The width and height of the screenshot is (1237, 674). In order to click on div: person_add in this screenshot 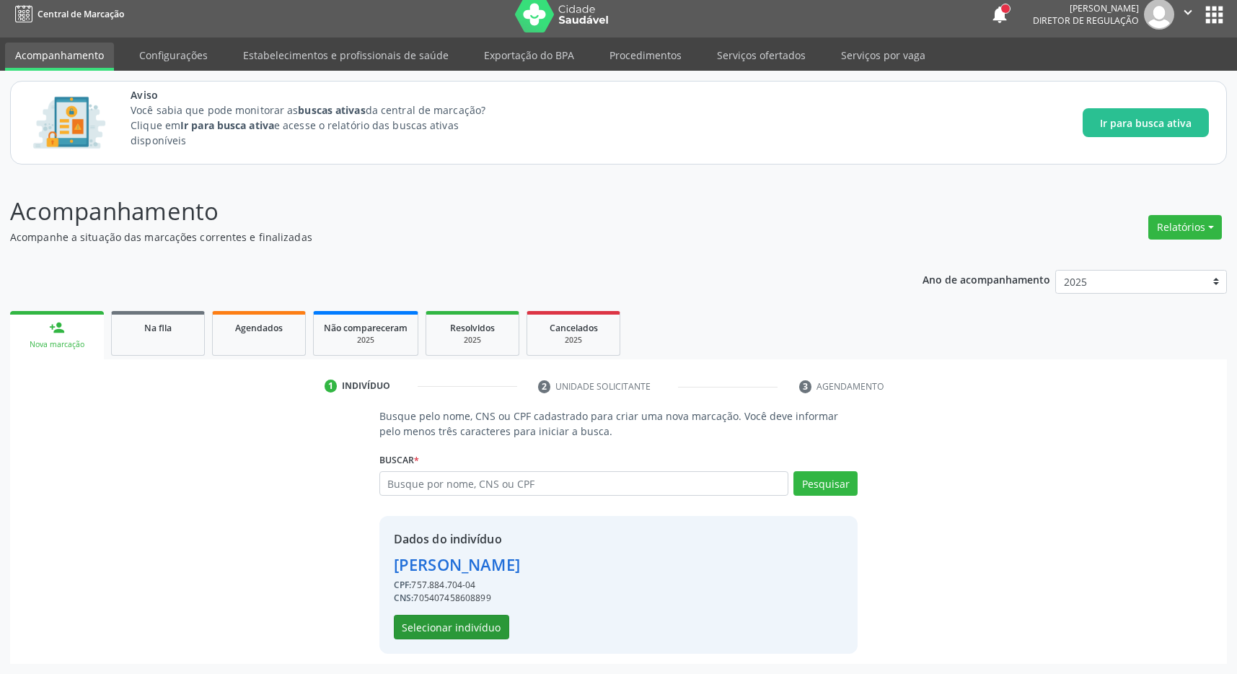, I will do `click(57, 328)`.